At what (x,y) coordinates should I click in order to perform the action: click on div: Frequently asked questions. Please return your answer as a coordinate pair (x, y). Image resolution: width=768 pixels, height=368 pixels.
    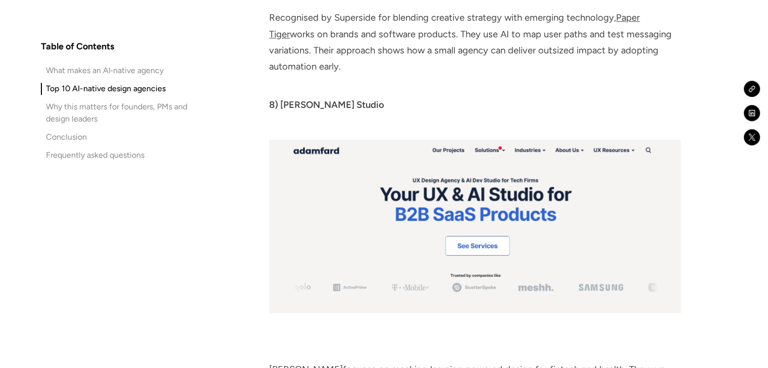
    Looking at the image, I should click on (95, 155).